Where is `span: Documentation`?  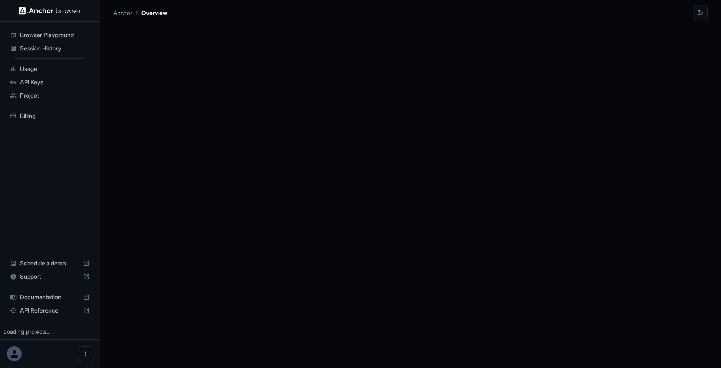
span: Documentation is located at coordinates (50, 297).